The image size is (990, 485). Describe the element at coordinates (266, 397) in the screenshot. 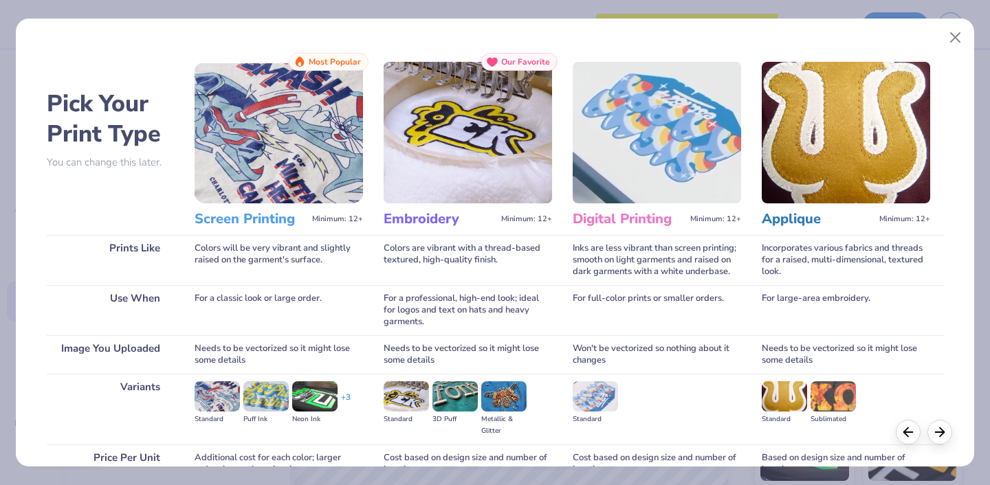

I see `img: Puff Ink` at that location.